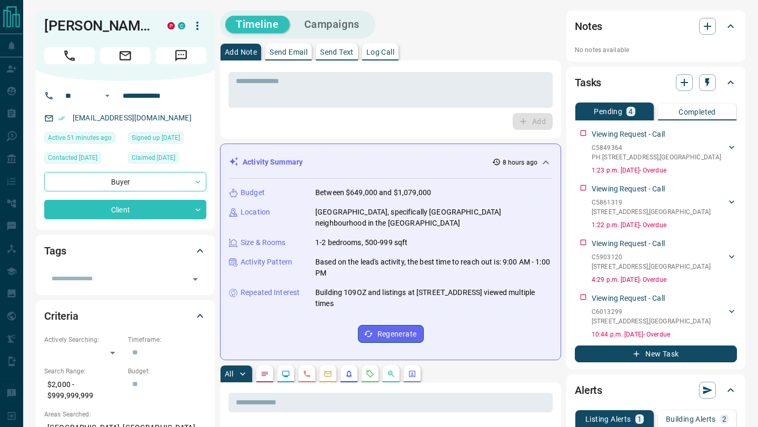 The image size is (758, 427). Describe the element at coordinates (265, 374) in the screenshot. I see `svg: Notes` at that location.